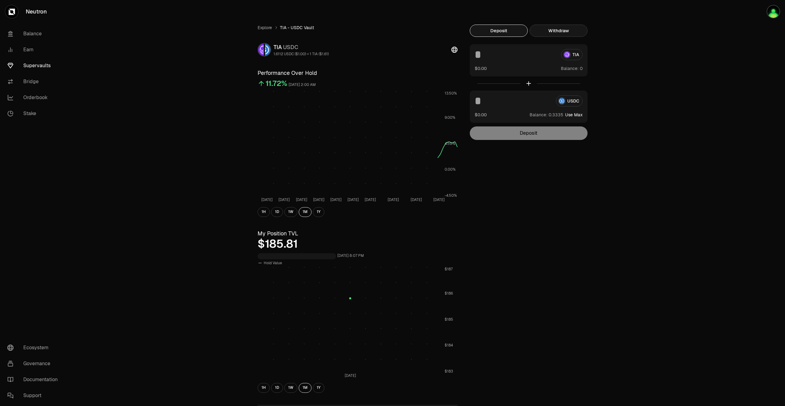 This screenshot has height=406, width=785. What do you see at coordinates (301, 54) in the screenshot?
I see `div: 1.6112 USDC ($1.00) = 1 TIA ($1.61)` at bounding box center [301, 54].